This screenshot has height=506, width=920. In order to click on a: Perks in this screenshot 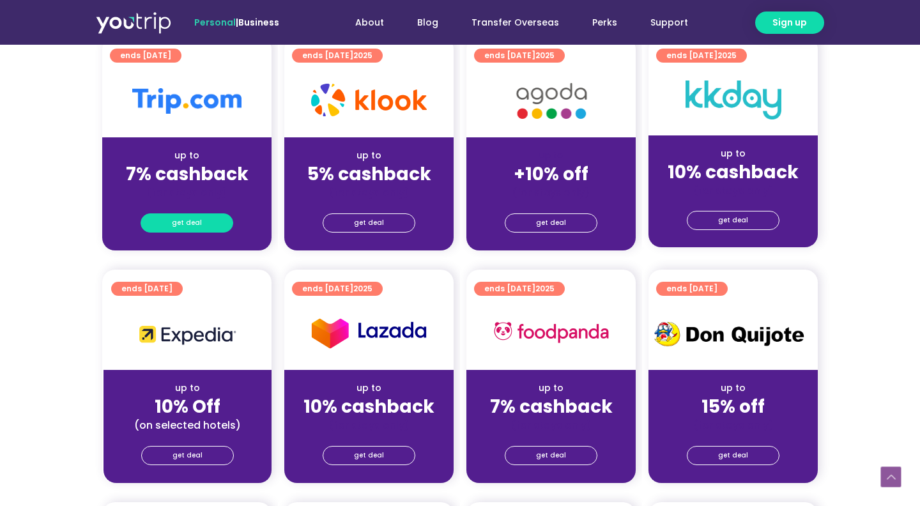, I will do `click(604, 22)`.